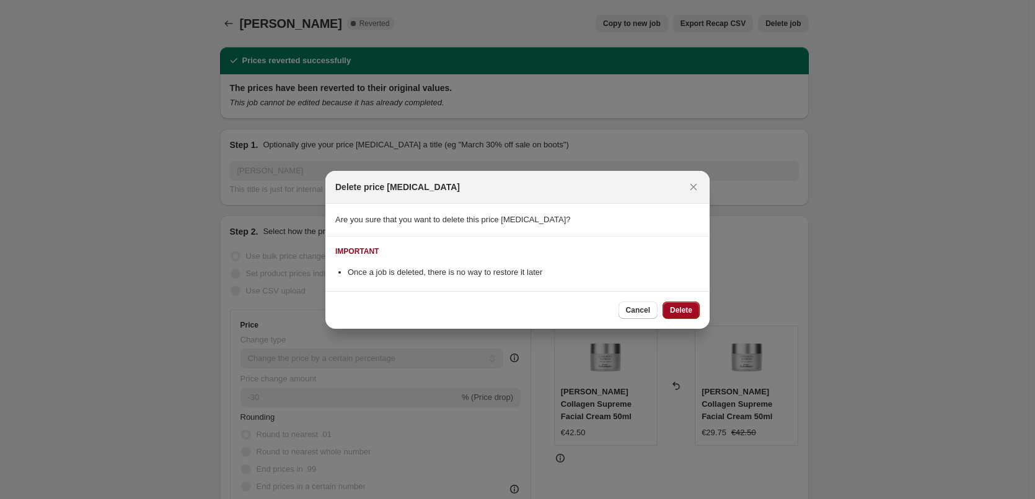 The width and height of the screenshot is (1035, 499). Describe the element at coordinates (524, 273) in the screenshot. I see `li: Once a job is deleted, there is no way to restore it later` at that location.